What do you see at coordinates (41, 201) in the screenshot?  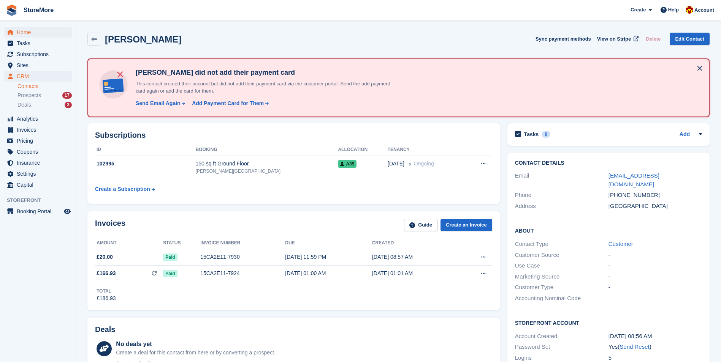 I see `span: Storefront` at bounding box center [41, 201].